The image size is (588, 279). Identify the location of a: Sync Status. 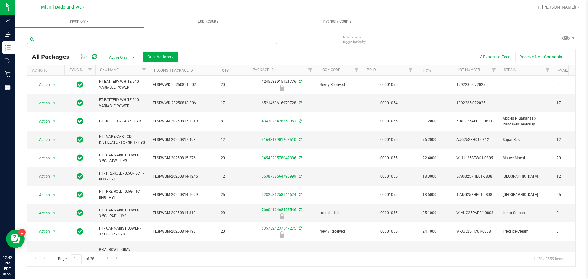
(81, 70).